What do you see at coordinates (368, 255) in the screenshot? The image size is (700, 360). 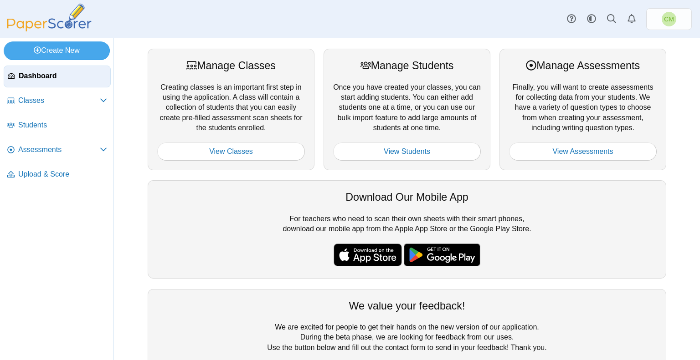 I see `img: apple-store-badge.svg` at bounding box center [368, 255].